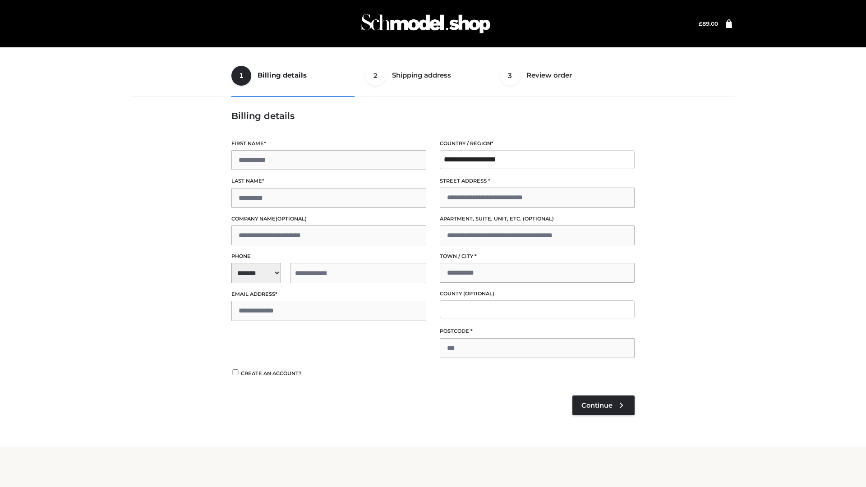 The image size is (866, 487). I want to click on input: Create an account?, so click(235, 372).